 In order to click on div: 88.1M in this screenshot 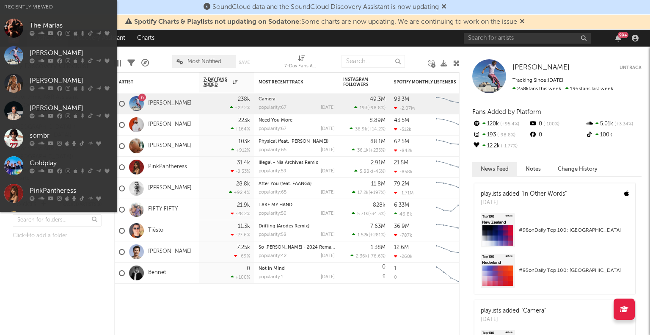, I will do `click(378, 141)`.